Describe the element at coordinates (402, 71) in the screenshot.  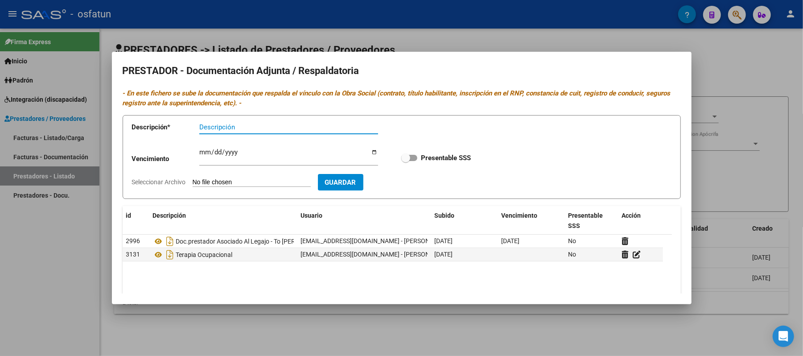
I see `h2: PRESTADOR - Documentación Adjunta / Respaldatoria` at that location.